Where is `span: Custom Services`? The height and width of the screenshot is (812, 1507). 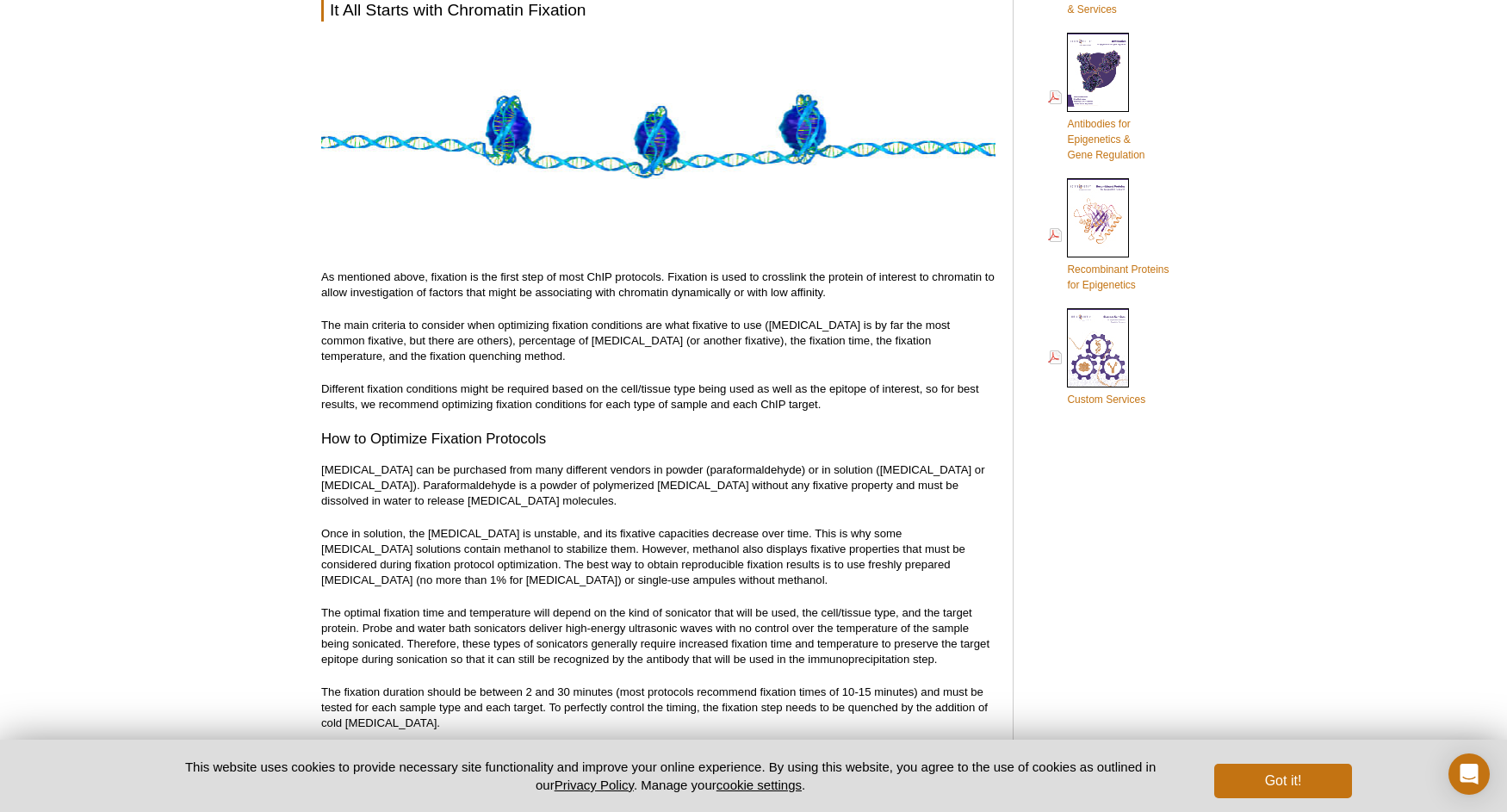 span: Custom Services is located at coordinates (1106, 400).